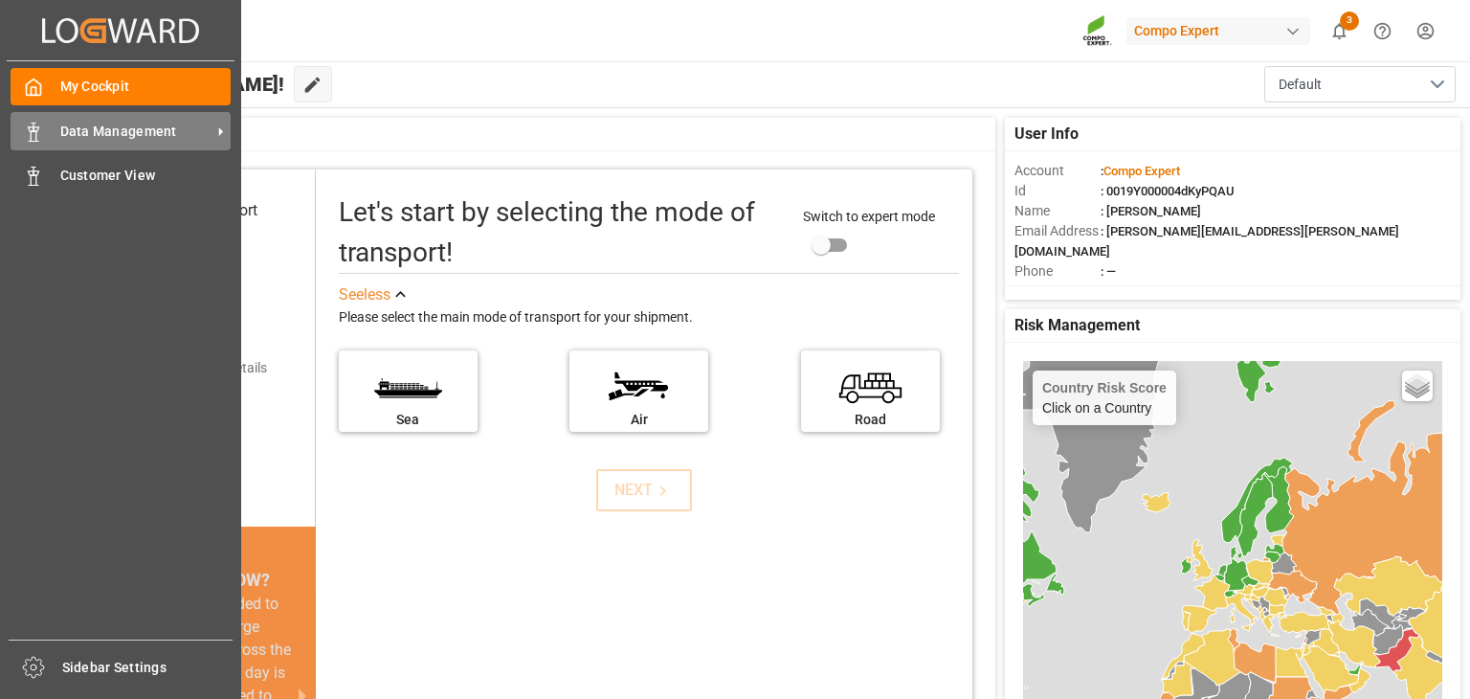  I want to click on button: open menu, so click(1360, 84).